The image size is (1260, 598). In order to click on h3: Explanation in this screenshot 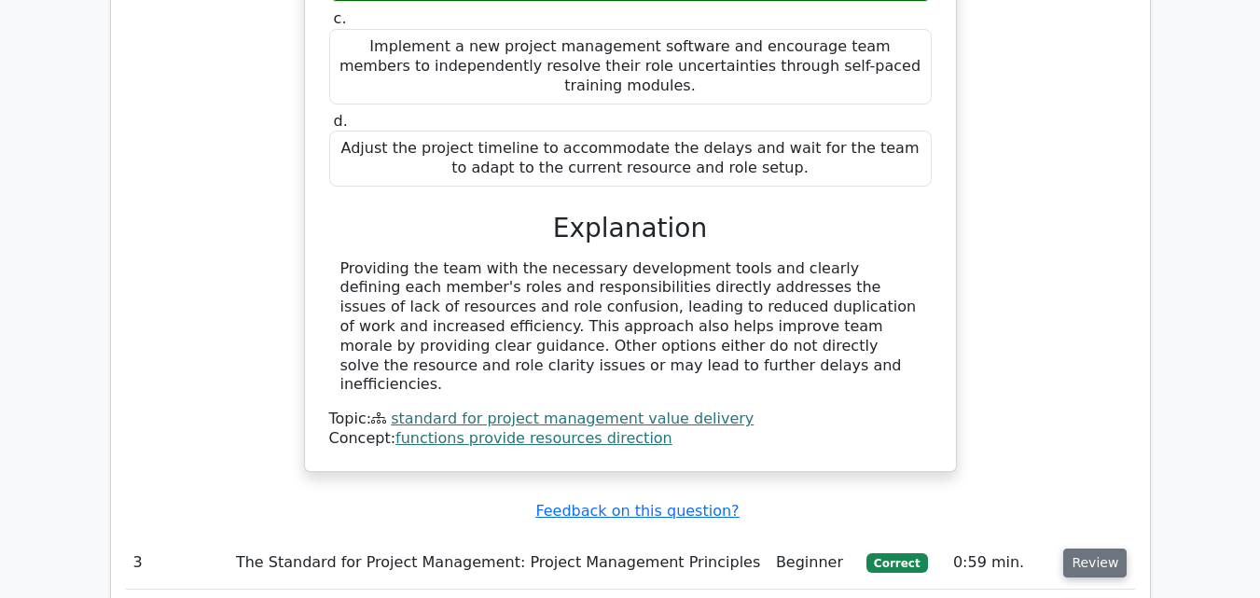, I will do `click(631, 229)`.